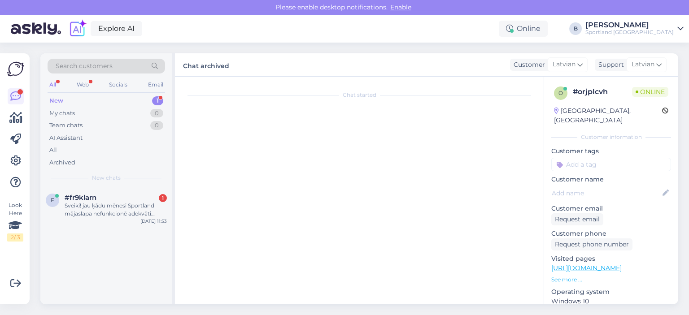 This screenshot has height=315, width=689. What do you see at coordinates (650, 92) in the screenshot?
I see `span: Online` at bounding box center [650, 92].